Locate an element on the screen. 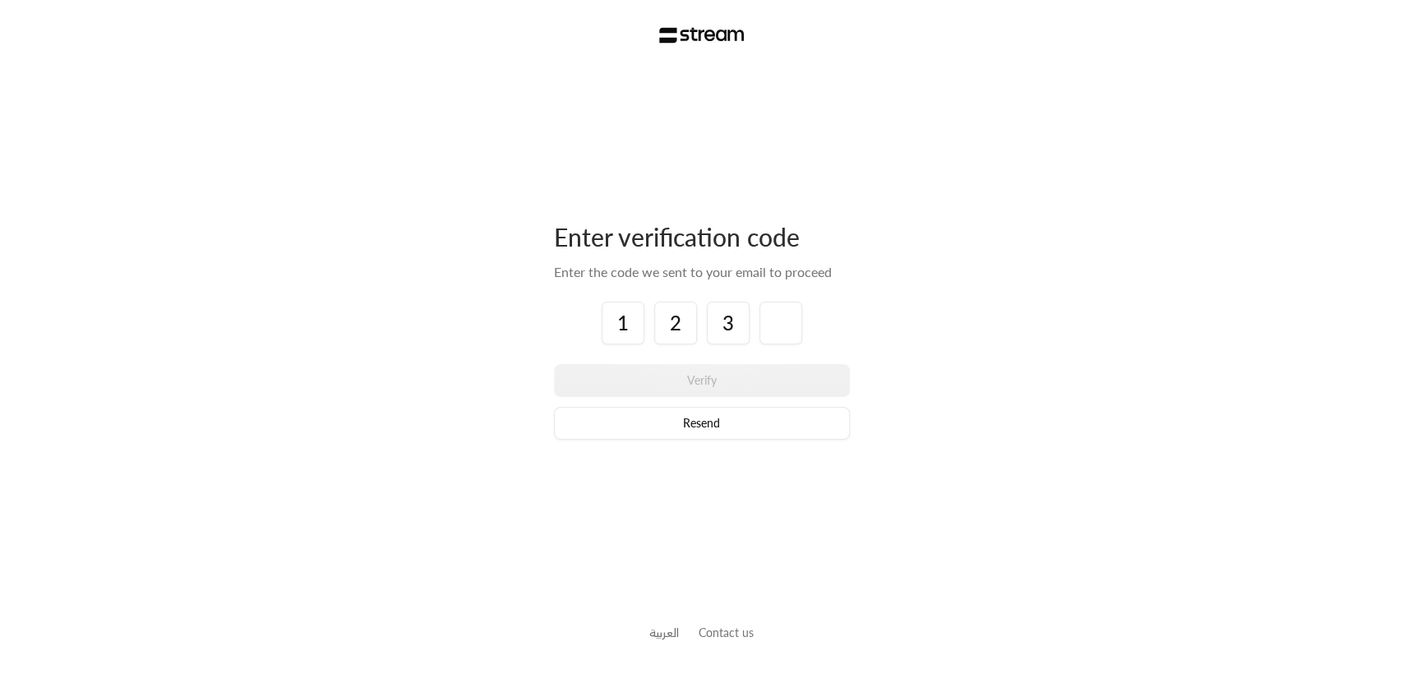 The image size is (1403, 674). button: Contact us is located at coordinates (726, 632).